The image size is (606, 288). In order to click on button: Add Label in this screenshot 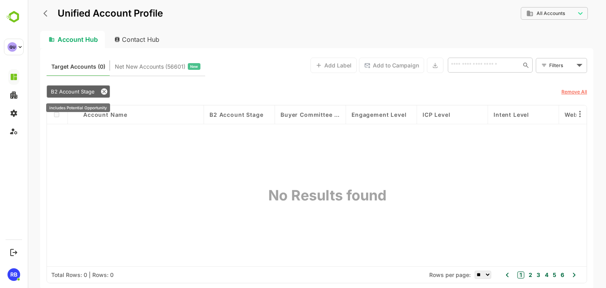, I will do `click(306, 65)`.